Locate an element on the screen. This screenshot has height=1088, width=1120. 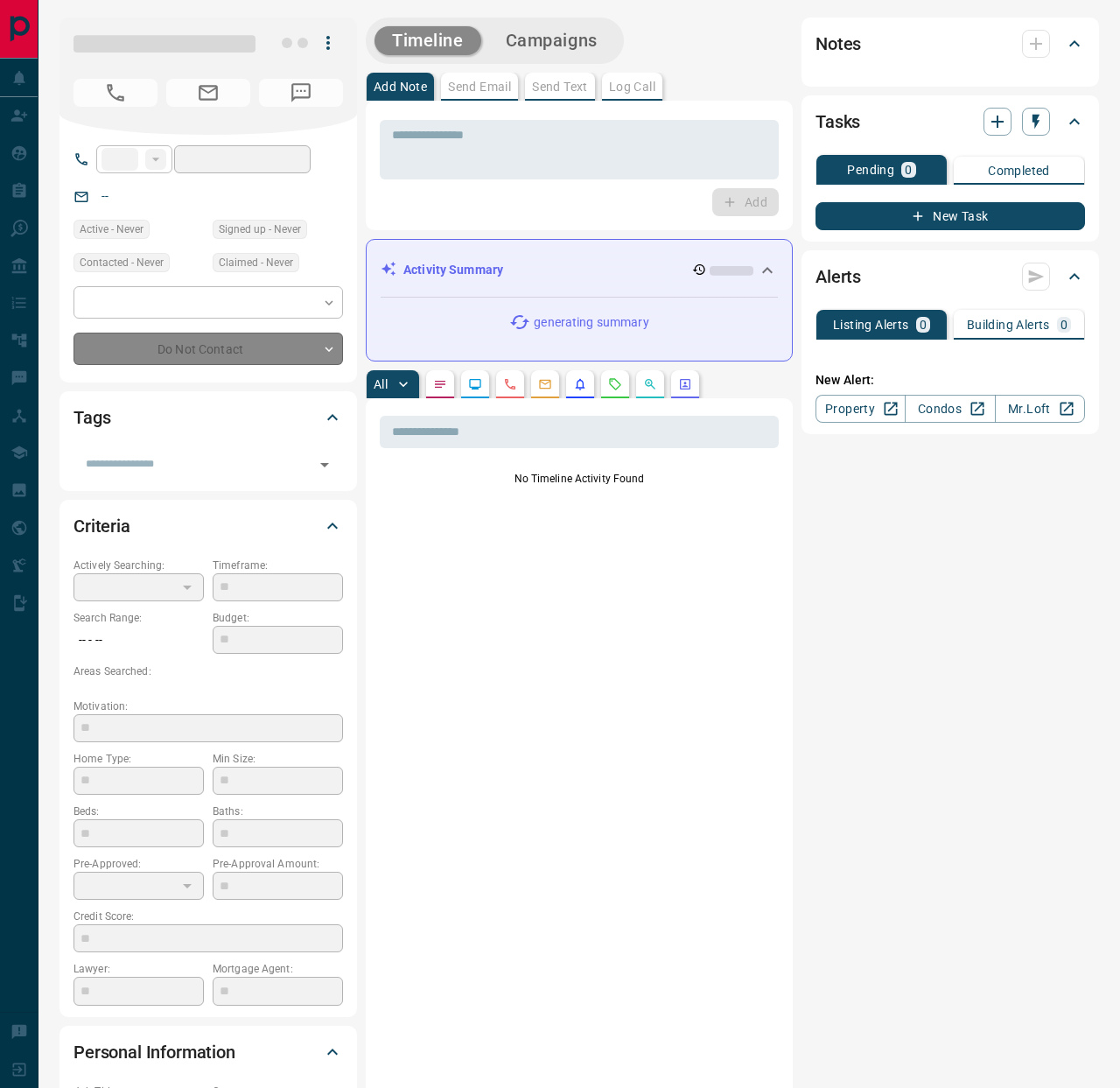
p: generating summary is located at coordinates (591, 322).